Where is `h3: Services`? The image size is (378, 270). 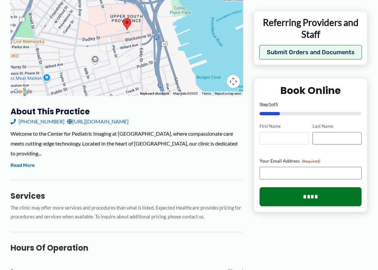 h3: Services is located at coordinates (127, 196).